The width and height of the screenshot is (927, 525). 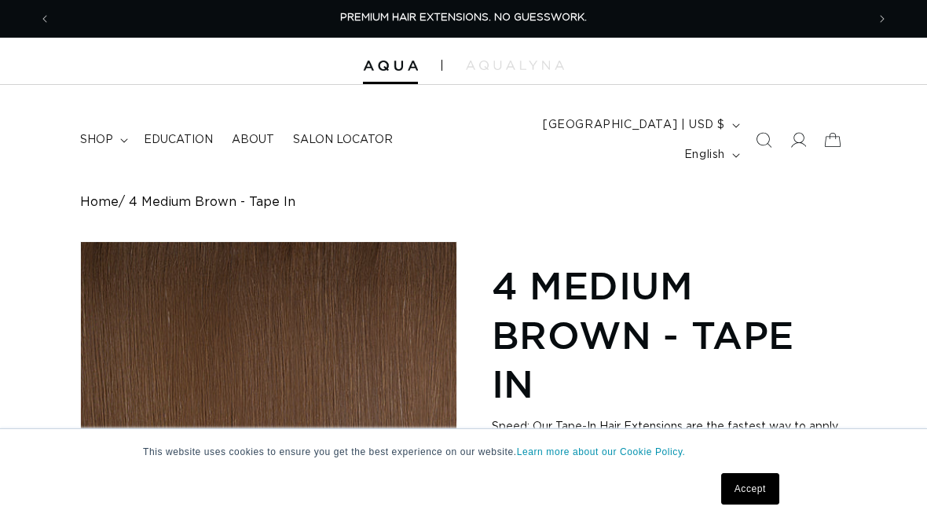 I want to click on img: Aqua Hair Extensions, so click(x=390, y=66).